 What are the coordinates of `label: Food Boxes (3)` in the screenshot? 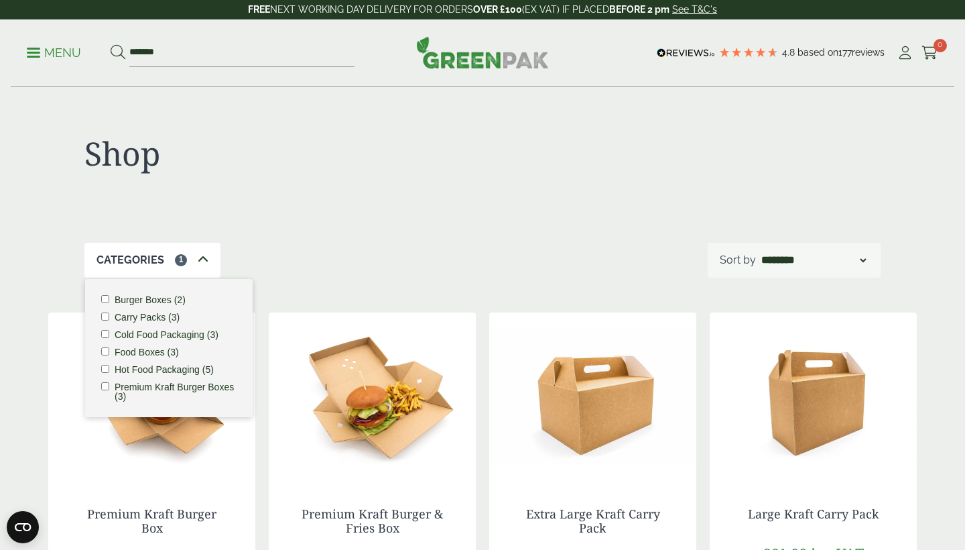 It's located at (147, 352).